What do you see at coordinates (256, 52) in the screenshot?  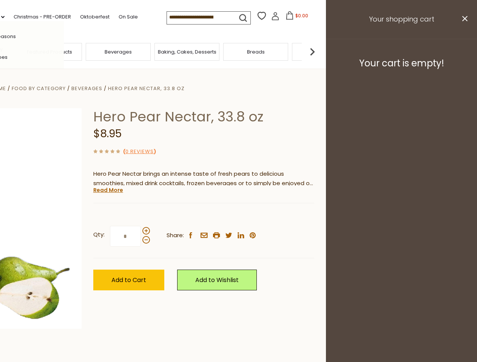 I see `a: Breads` at bounding box center [256, 52].